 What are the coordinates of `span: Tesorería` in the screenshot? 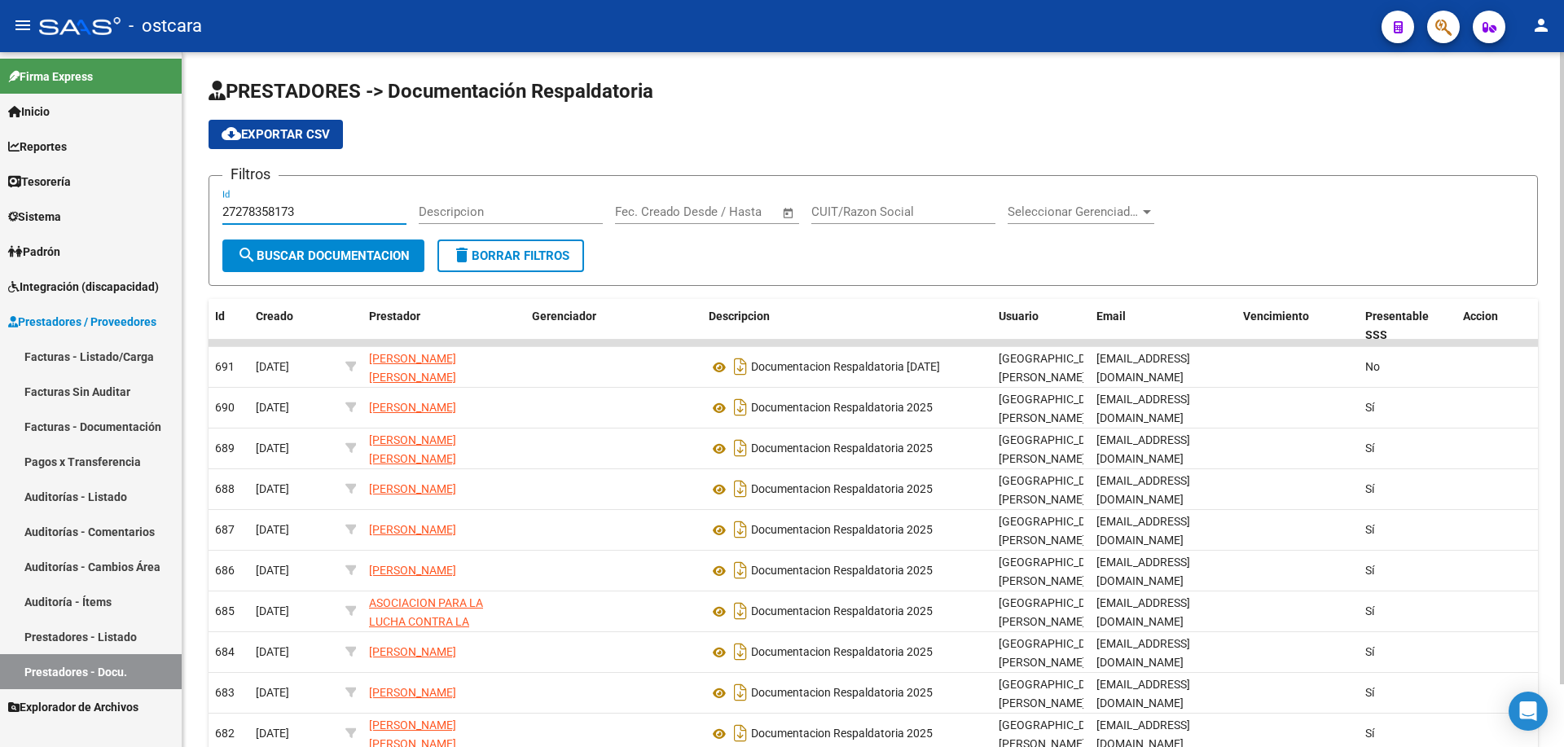 It's located at (39, 182).